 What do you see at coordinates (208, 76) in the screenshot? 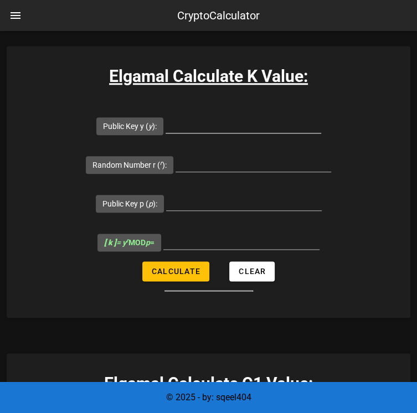
I see `h3: Elgamal Calculate K Value:` at bounding box center [208, 76].